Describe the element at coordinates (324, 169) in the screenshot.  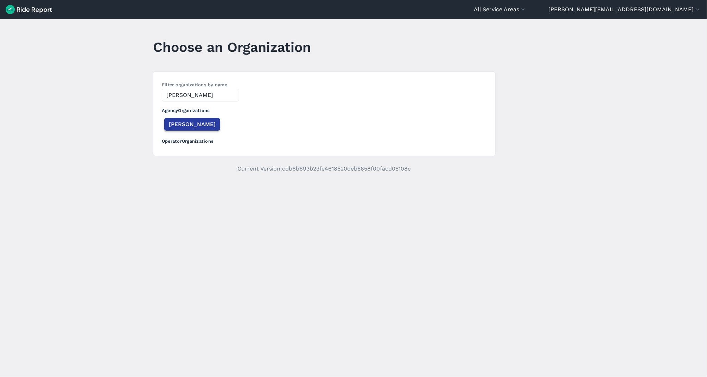
I see `p: Current Version: cdb6b693b23fe4618520deb5658f00facd05108c` at that location.